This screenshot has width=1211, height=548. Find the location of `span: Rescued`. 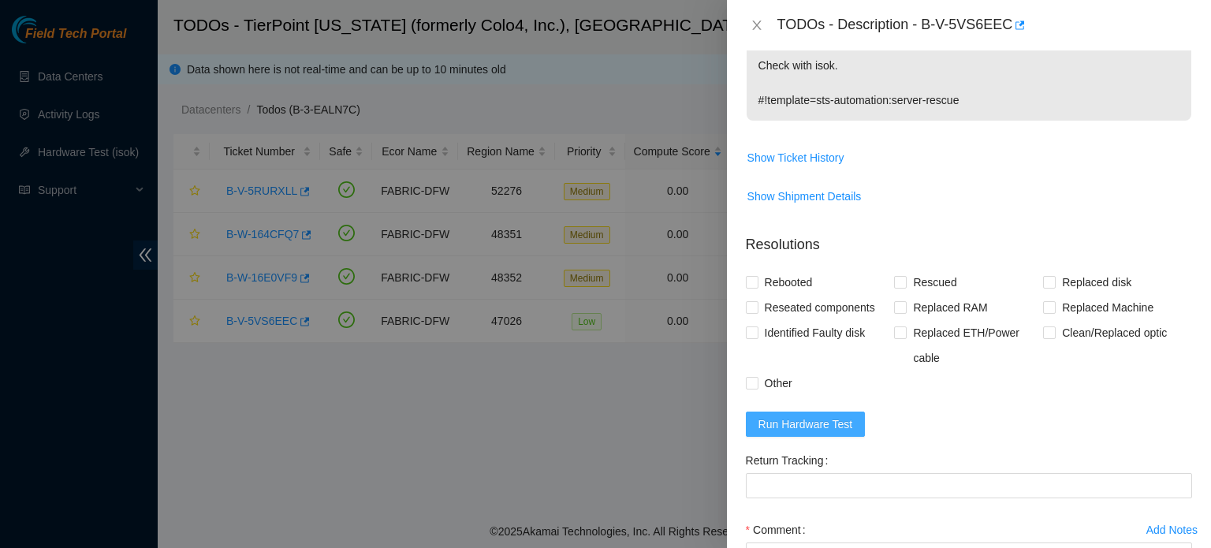

span: Rescued is located at coordinates (934, 282).